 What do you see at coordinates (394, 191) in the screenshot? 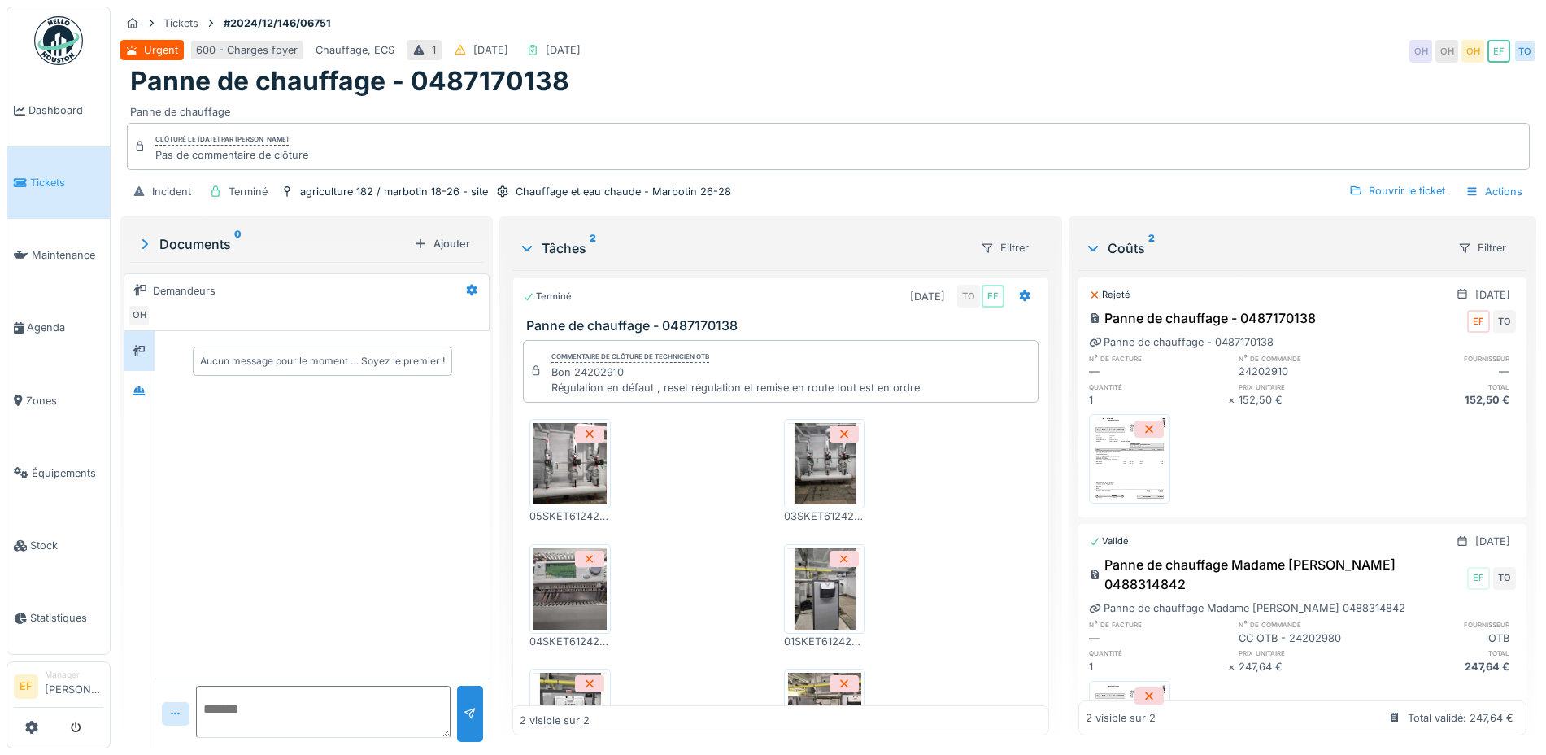
I see `div: agriculture 182 / marbotin 18-26 - site` at bounding box center [394, 191].